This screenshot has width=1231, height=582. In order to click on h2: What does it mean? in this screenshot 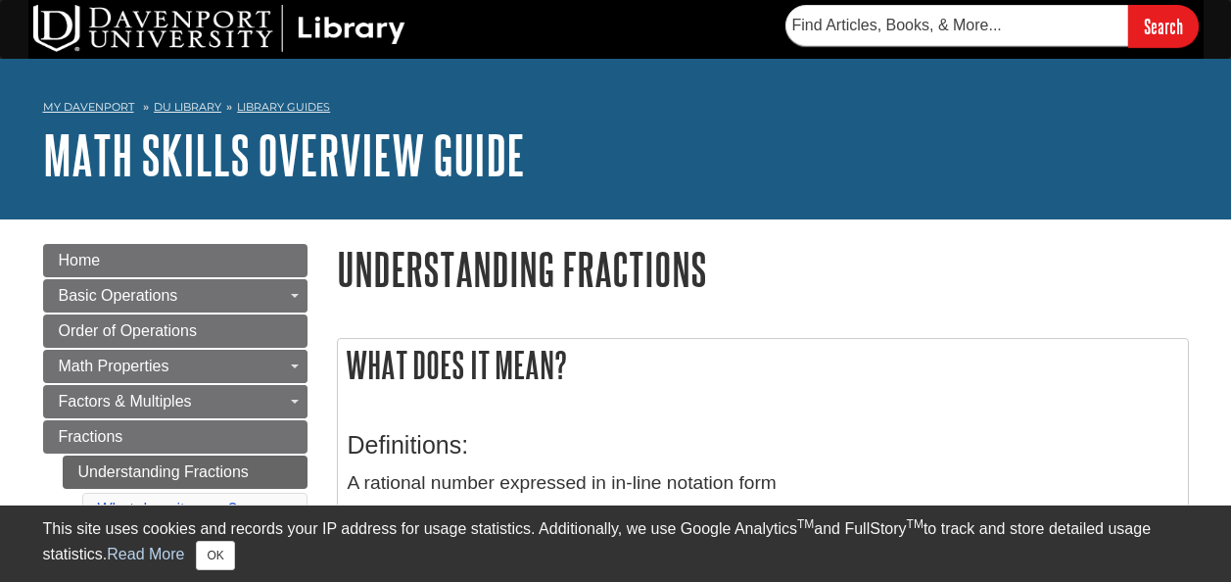, I will do `click(763, 364)`.